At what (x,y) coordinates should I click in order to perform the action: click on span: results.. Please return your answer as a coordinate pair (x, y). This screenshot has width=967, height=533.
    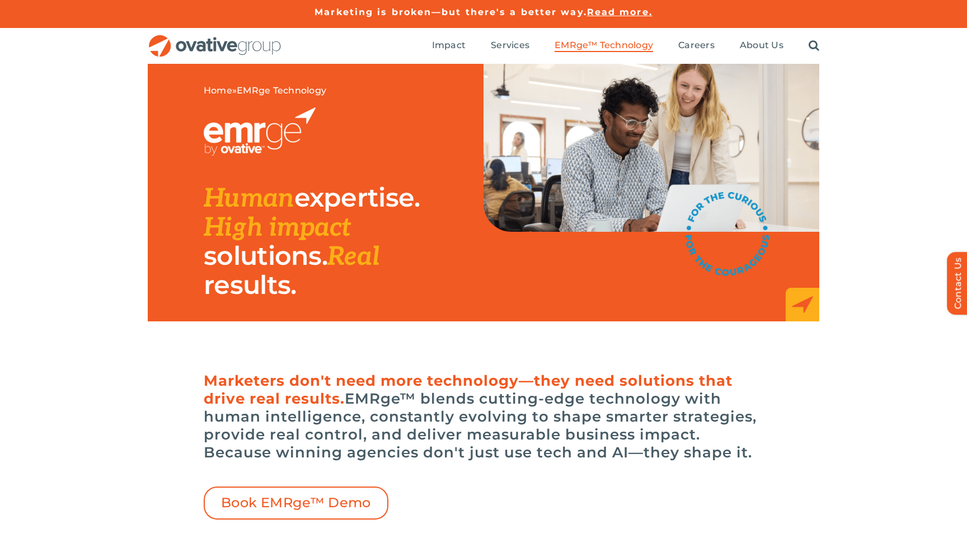
    Looking at the image, I should click on (250, 284).